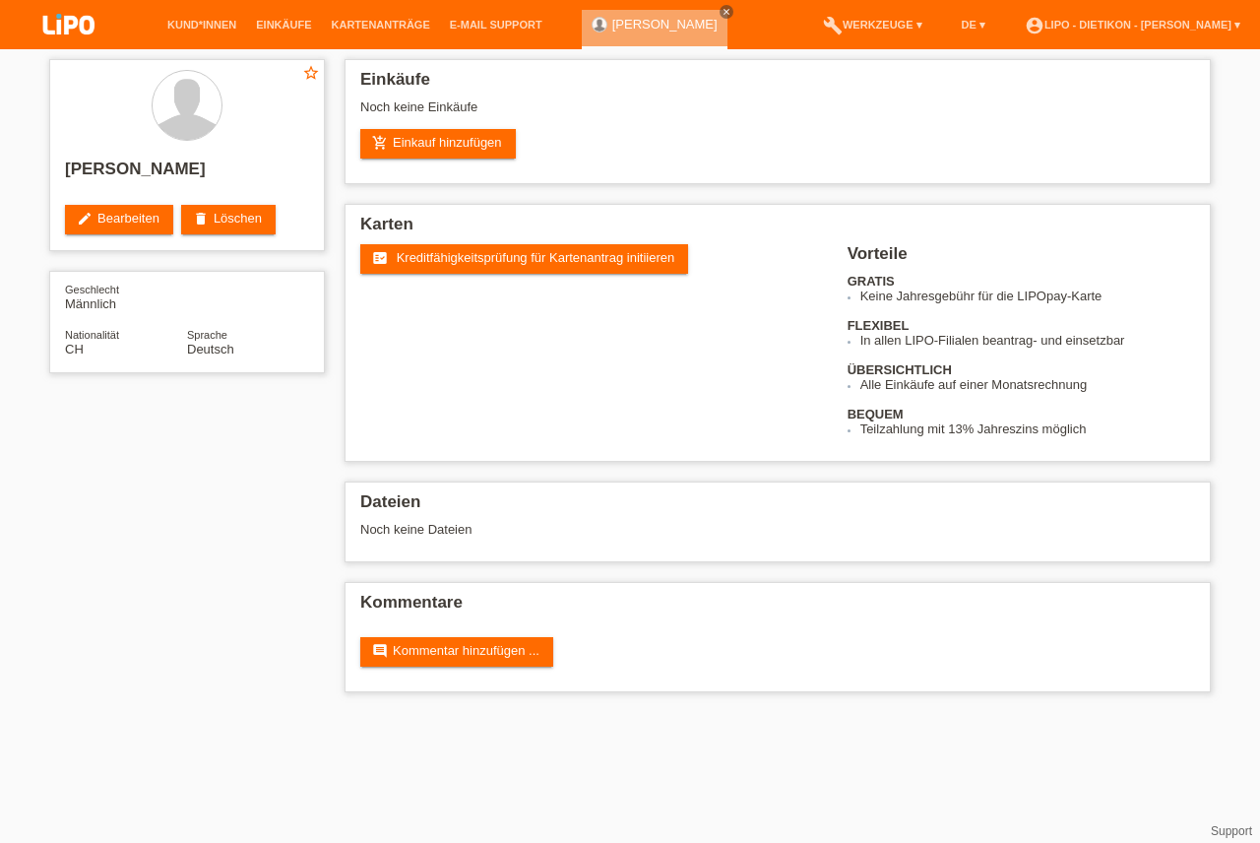 Image resolution: width=1260 pixels, height=843 pixels. I want to click on i: build, so click(833, 26).